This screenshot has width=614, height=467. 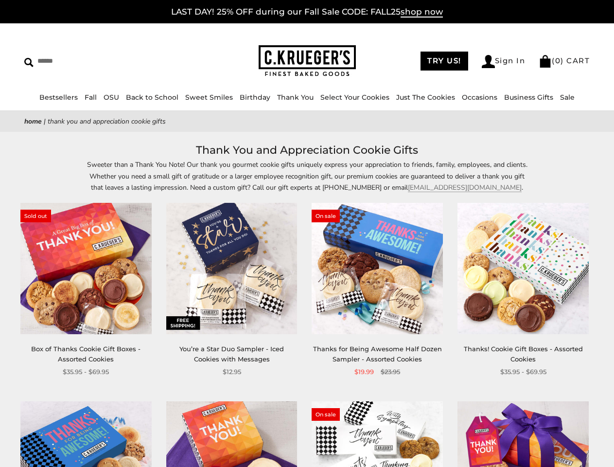 What do you see at coordinates (568, 97) in the screenshot?
I see `a: Sale` at bounding box center [568, 97].